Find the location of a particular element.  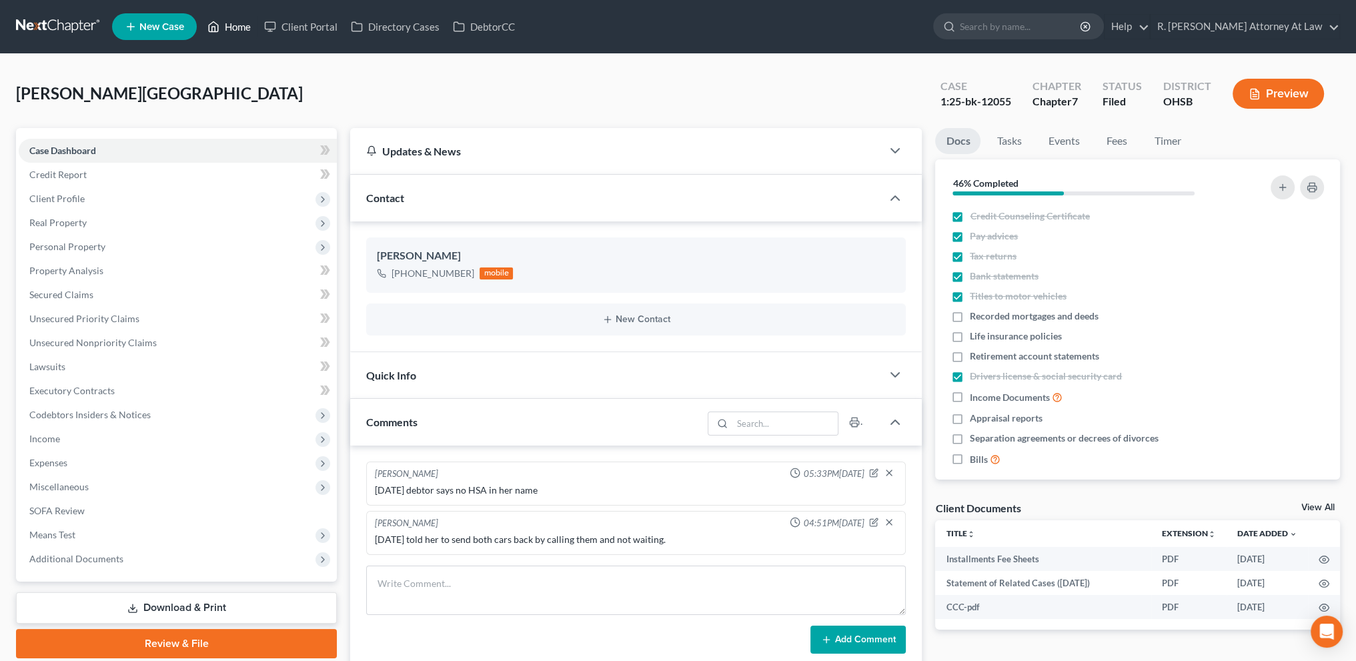

a: Timer is located at coordinates (1167, 141).